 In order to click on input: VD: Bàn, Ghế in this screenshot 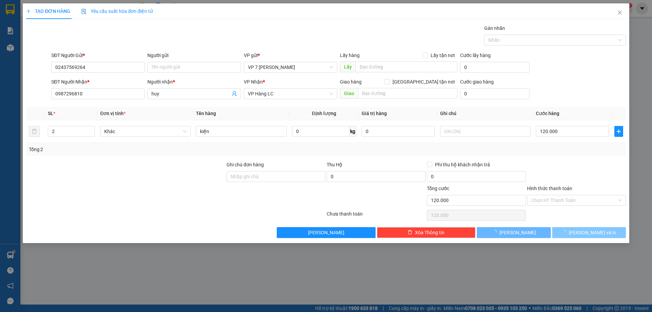, I will do `click(241, 131)`.